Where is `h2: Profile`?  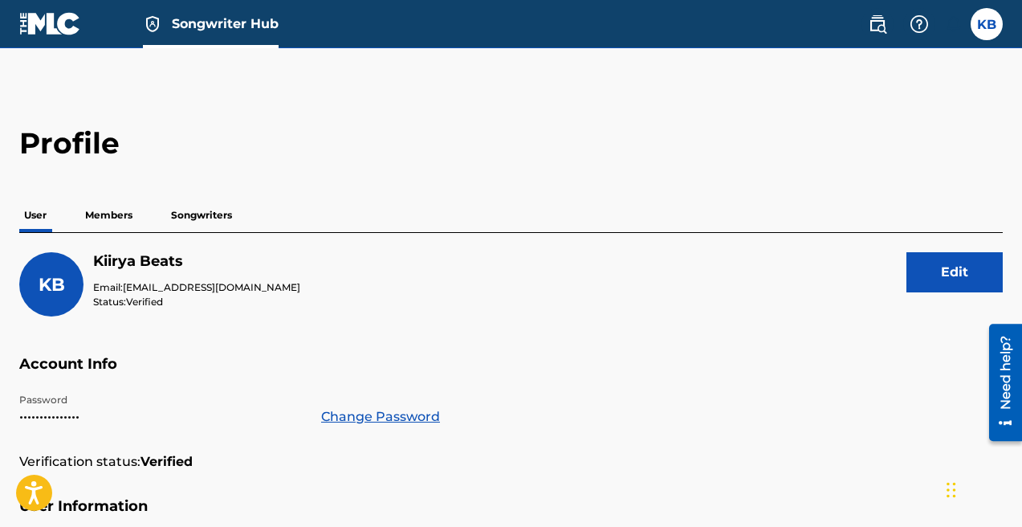
h2: Profile is located at coordinates (511, 143).